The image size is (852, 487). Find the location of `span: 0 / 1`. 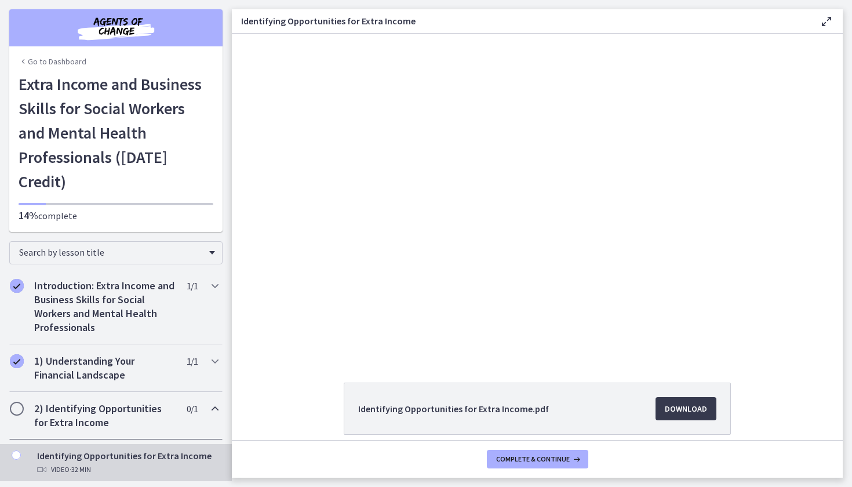

span: 0 / 1 is located at coordinates (192, 409).